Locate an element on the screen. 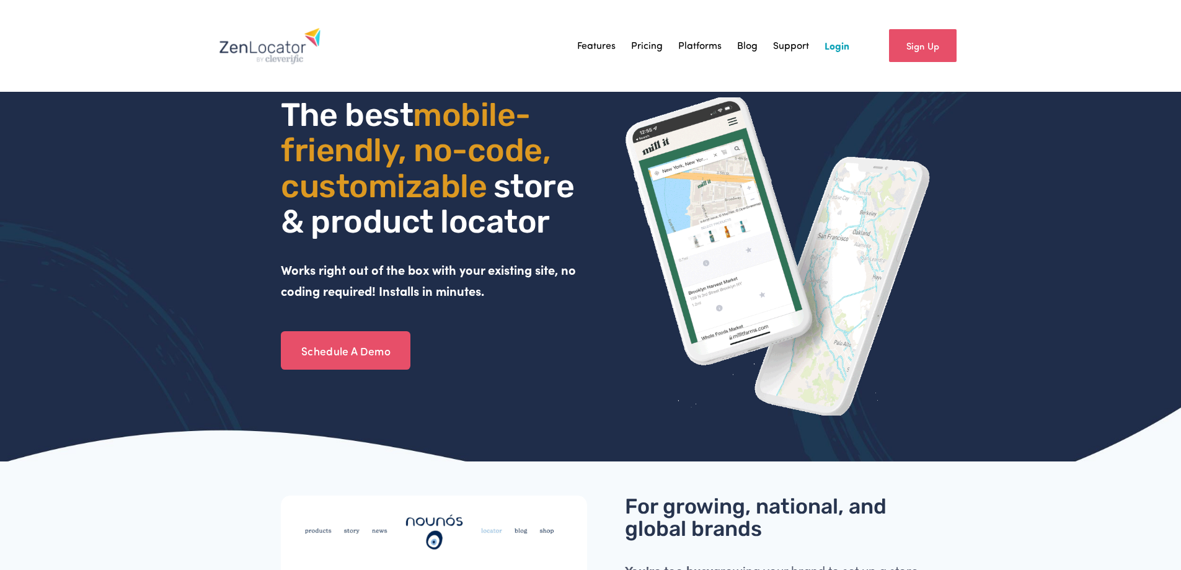 This screenshot has height=570, width=1181. img: ZenLocator phone mockup gif is located at coordinates (778, 256).